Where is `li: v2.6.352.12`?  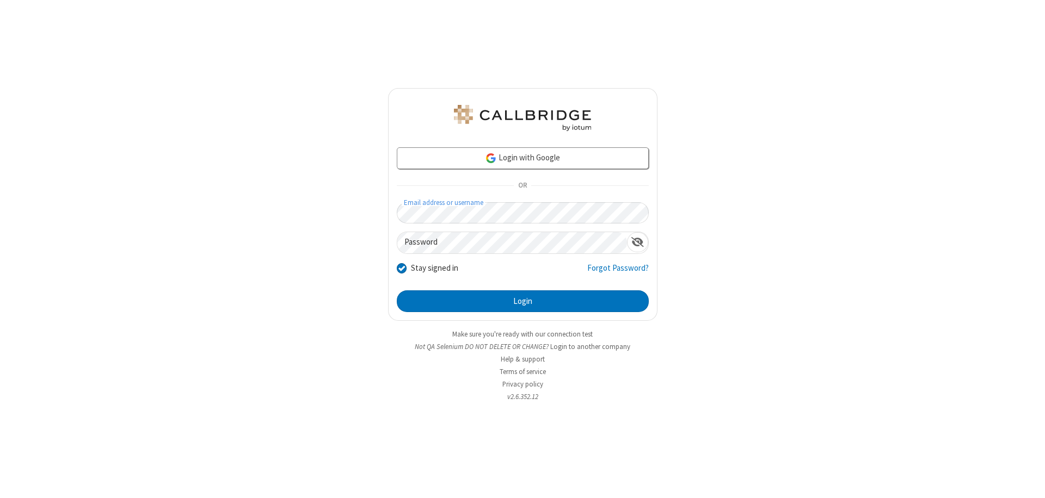
li: v2.6.352.12 is located at coordinates (522, 397).